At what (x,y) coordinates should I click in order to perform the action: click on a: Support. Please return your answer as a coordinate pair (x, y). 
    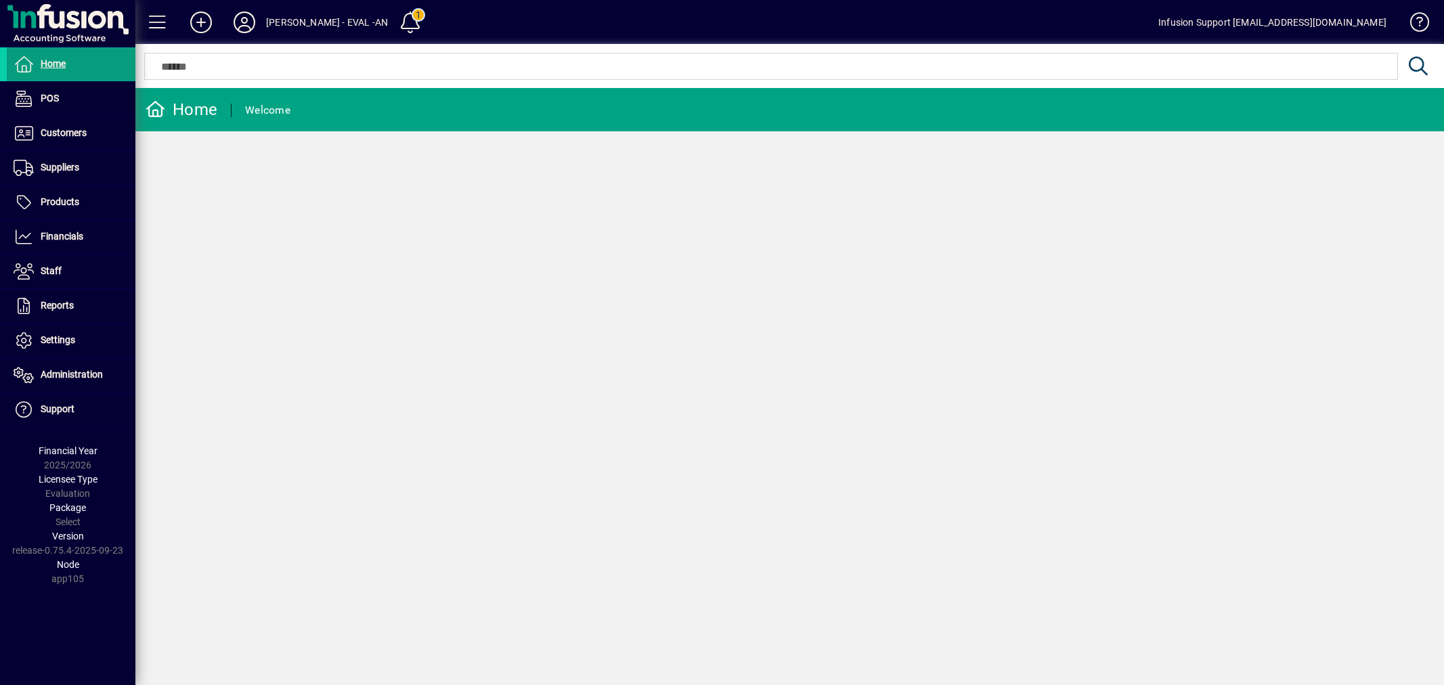
    Looking at the image, I should click on (71, 410).